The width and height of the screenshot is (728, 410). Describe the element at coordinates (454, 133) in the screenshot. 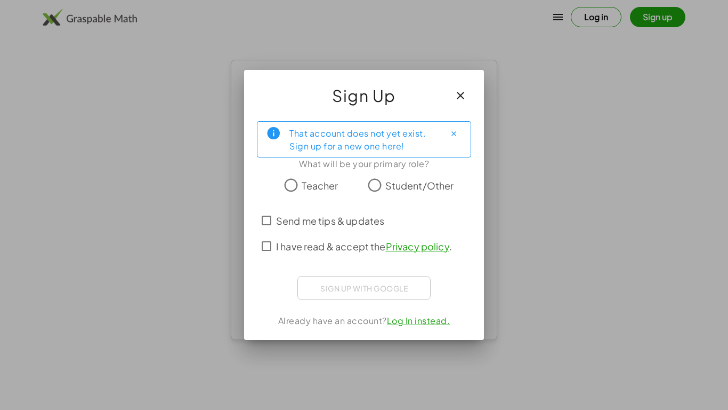

I see `button: Close` at that location.